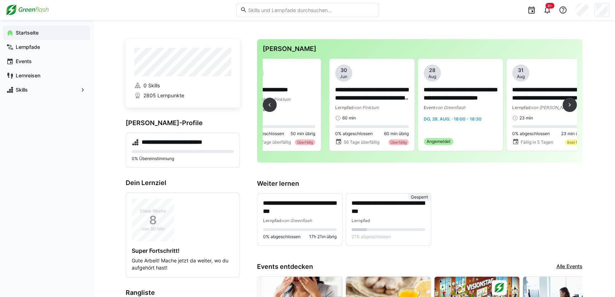 The image size is (615, 297). What do you see at coordinates (396, 134) in the screenshot?
I see `span: 60 min übrig` at bounding box center [396, 134].